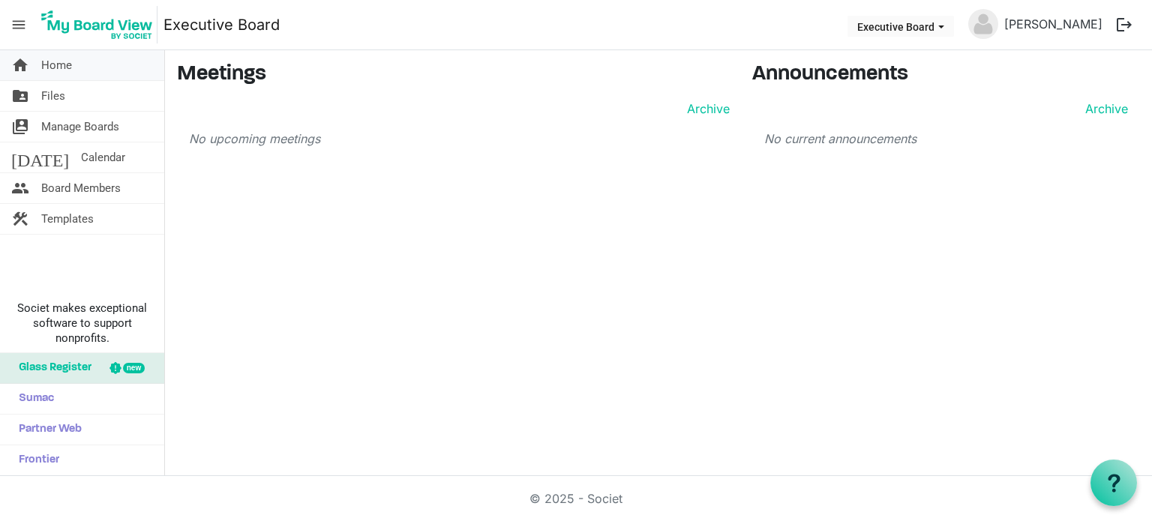 This screenshot has width=1152, height=521. What do you see at coordinates (576, 499) in the screenshot?
I see `a: © 2025 - Societ` at bounding box center [576, 499].